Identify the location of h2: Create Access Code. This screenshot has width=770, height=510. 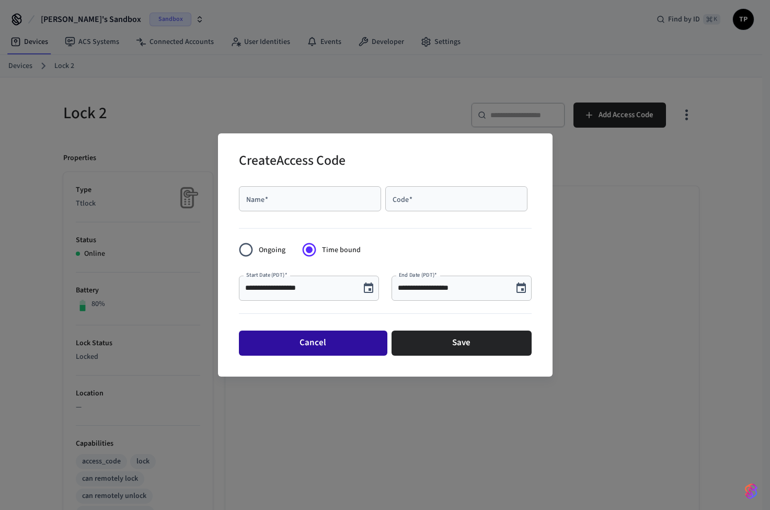
(292, 161).